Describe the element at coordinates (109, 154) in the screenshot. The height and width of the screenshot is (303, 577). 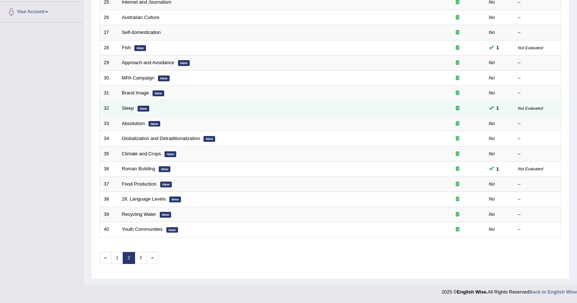
I see `td: 35` at that location.